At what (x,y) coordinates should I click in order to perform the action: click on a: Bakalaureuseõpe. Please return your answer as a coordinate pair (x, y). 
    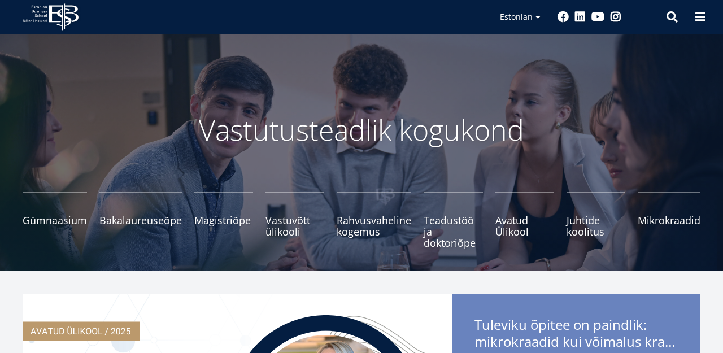
    Looking at the image, I should click on (141, 220).